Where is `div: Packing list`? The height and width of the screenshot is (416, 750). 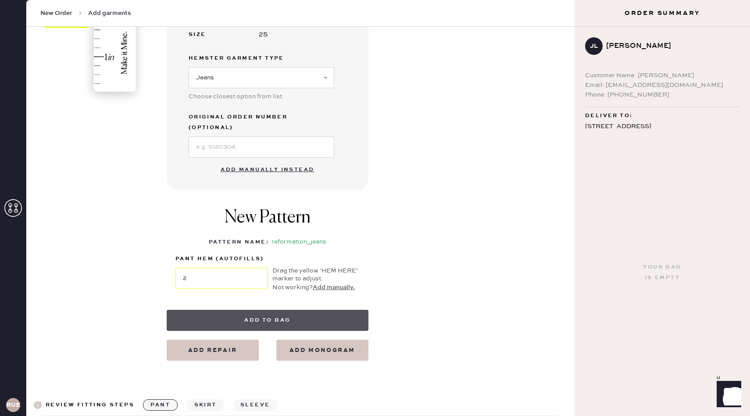
div: Packing list is located at coordinates (374, 58).